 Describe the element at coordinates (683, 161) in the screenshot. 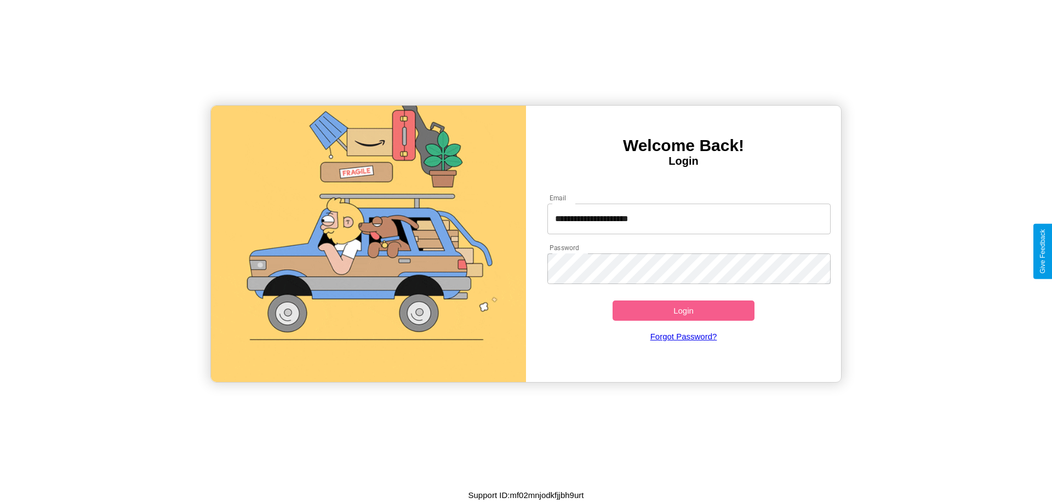

I see `h4: Login` at that location.